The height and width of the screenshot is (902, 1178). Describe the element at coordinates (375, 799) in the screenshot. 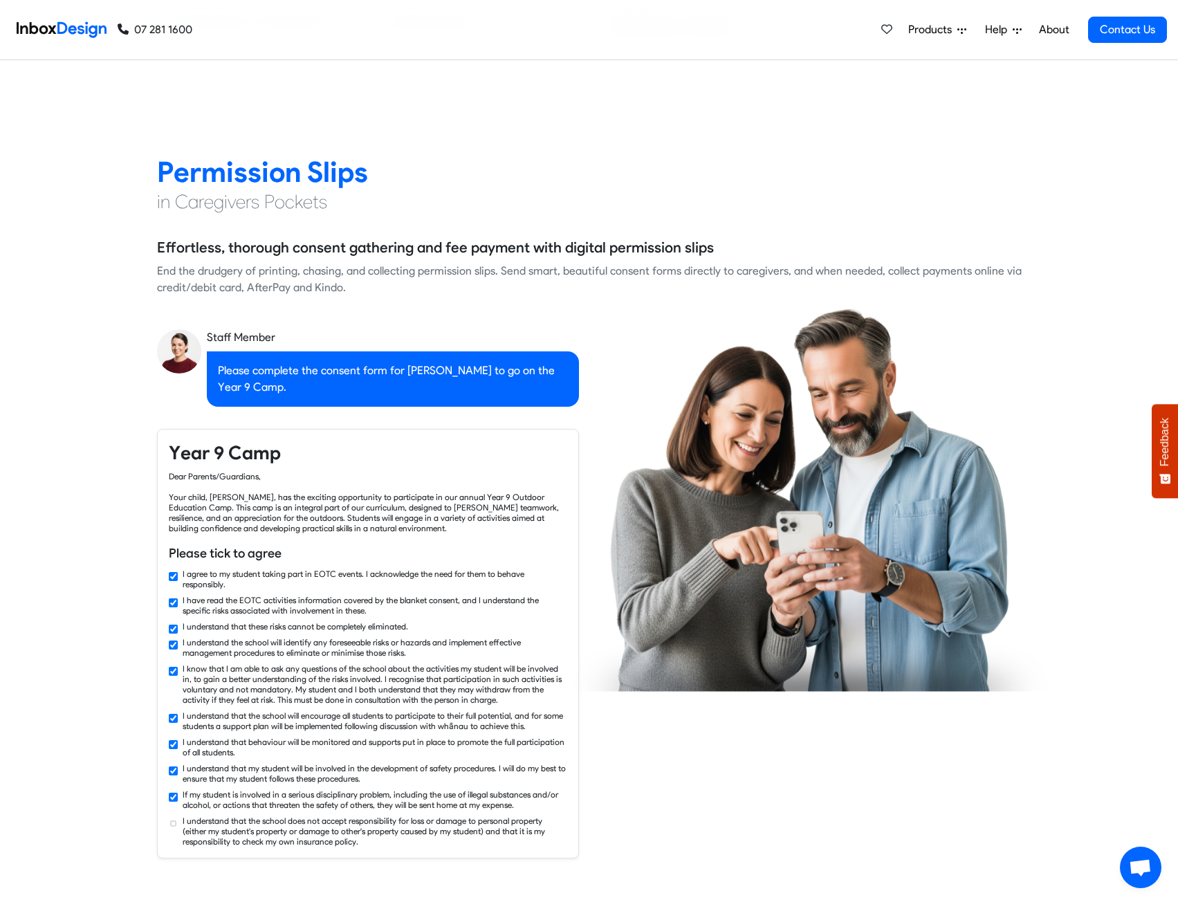

I see `label: If my student is involved in a serious disciplinary problem, including the use of illegal substan...` at that location.